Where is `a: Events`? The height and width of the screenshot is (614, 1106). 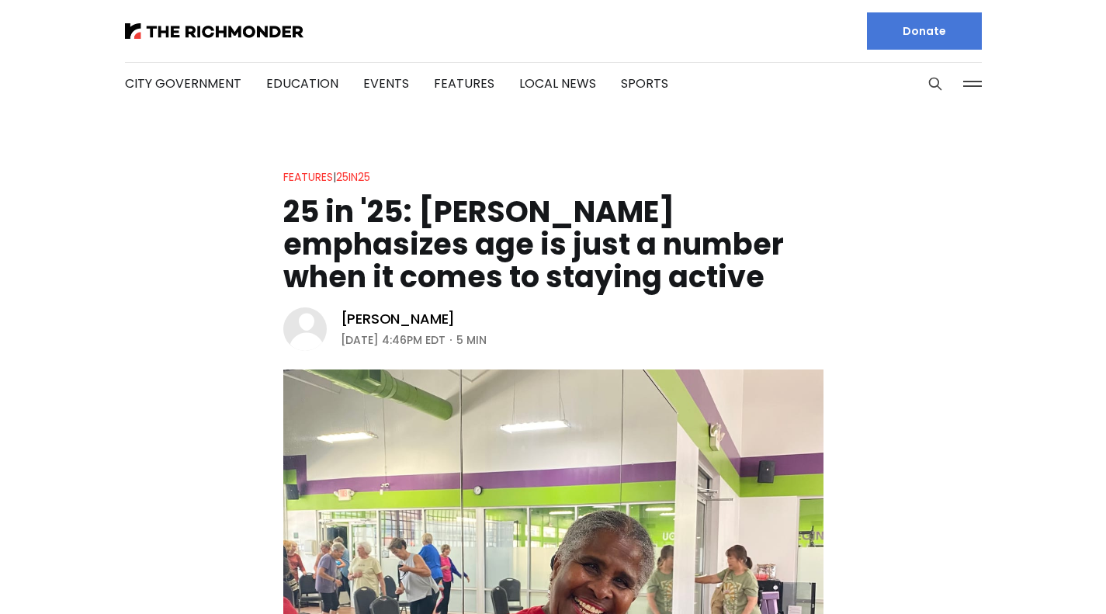 a: Events is located at coordinates (386, 83).